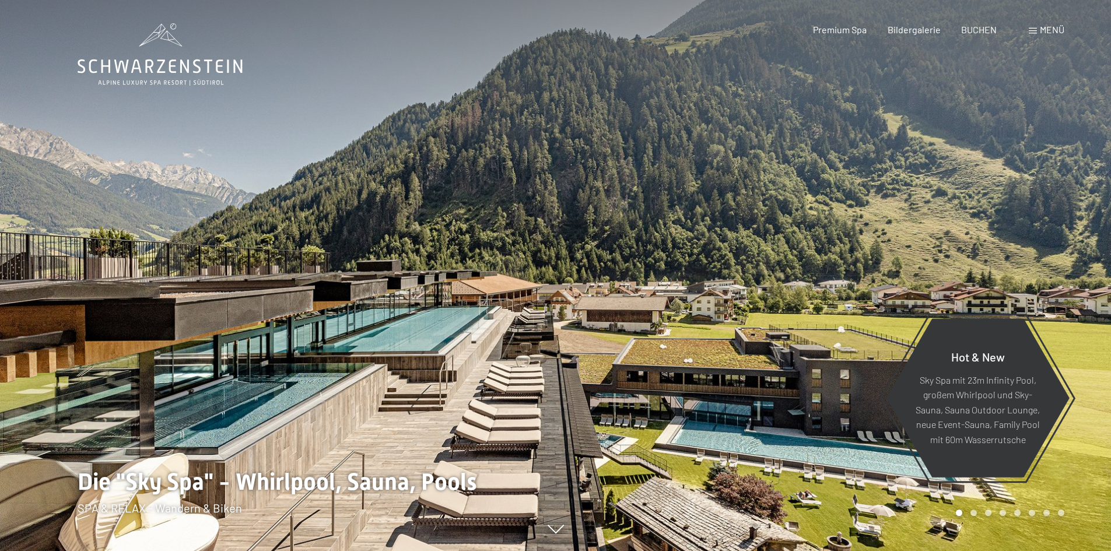 This screenshot has width=1111, height=551. What do you see at coordinates (978, 356) in the screenshot?
I see `span: Hot & New` at bounding box center [978, 356].